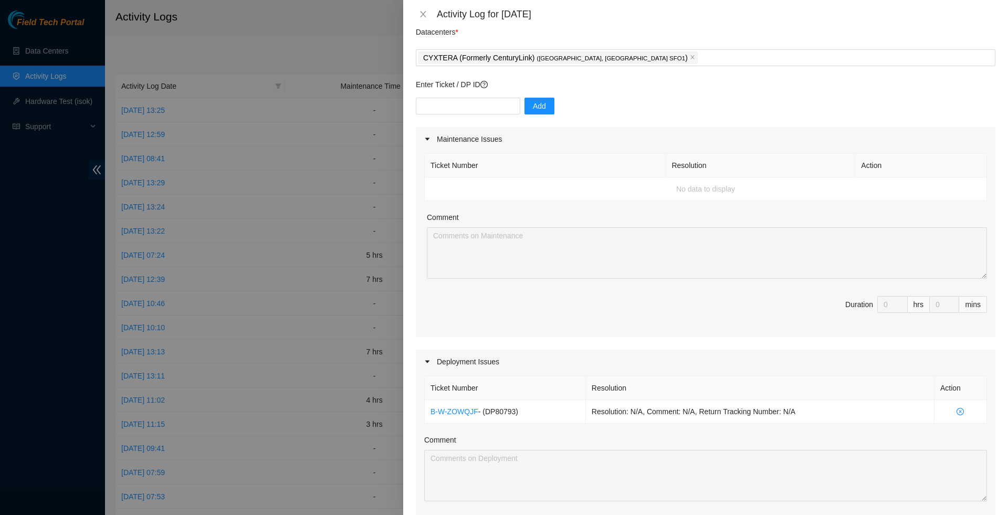  What do you see at coordinates (859, 304) in the screenshot?
I see `div: Duration` at bounding box center [859, 304].